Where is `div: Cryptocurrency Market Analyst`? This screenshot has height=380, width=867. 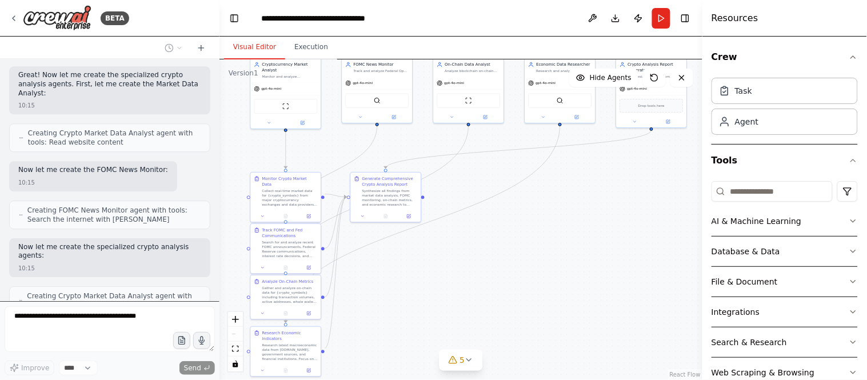 div: Cryptocurrency Market Analyst is located at coordinates (290, 67).